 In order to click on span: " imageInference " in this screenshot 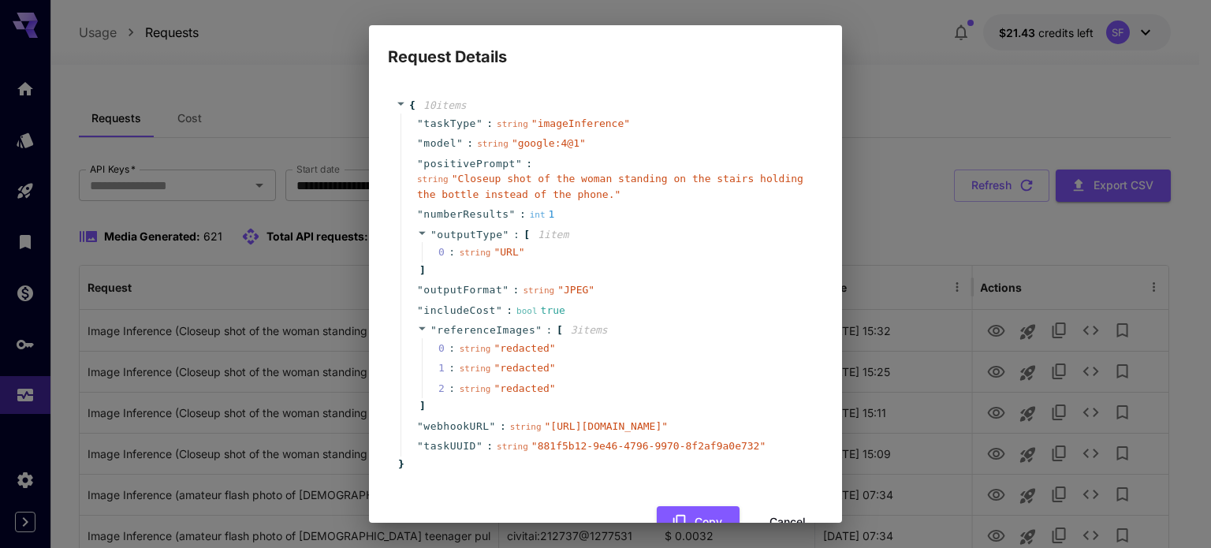, I will do `click(580, 123)`.